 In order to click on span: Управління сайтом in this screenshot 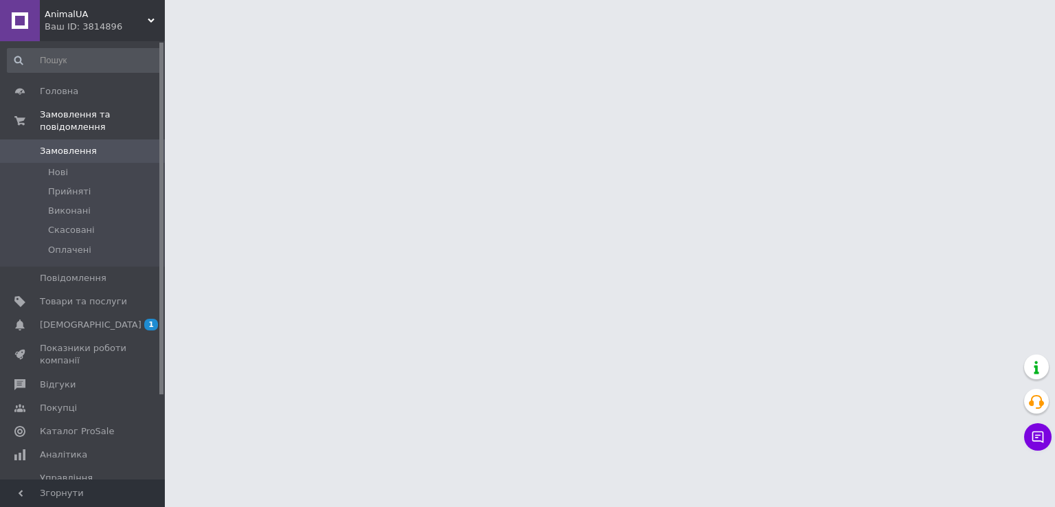, I will do `click(83, 484)`.